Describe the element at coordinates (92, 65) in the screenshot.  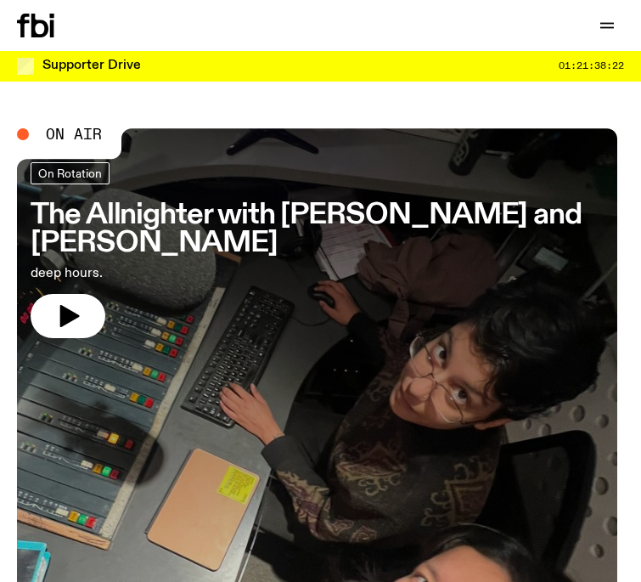
I see `h3: Supporter Drive` at that location.